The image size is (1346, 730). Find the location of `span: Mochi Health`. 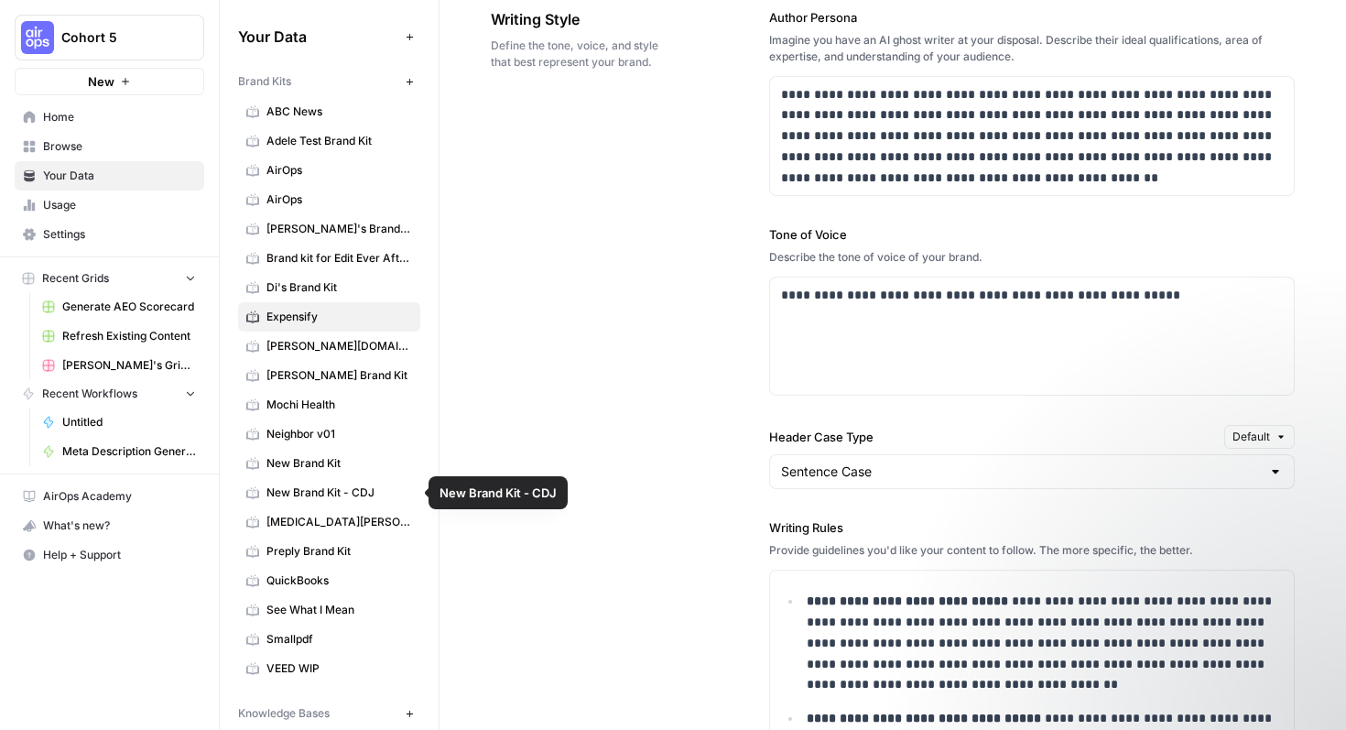

span: Mochi Health is located at coordinates (339, 405).